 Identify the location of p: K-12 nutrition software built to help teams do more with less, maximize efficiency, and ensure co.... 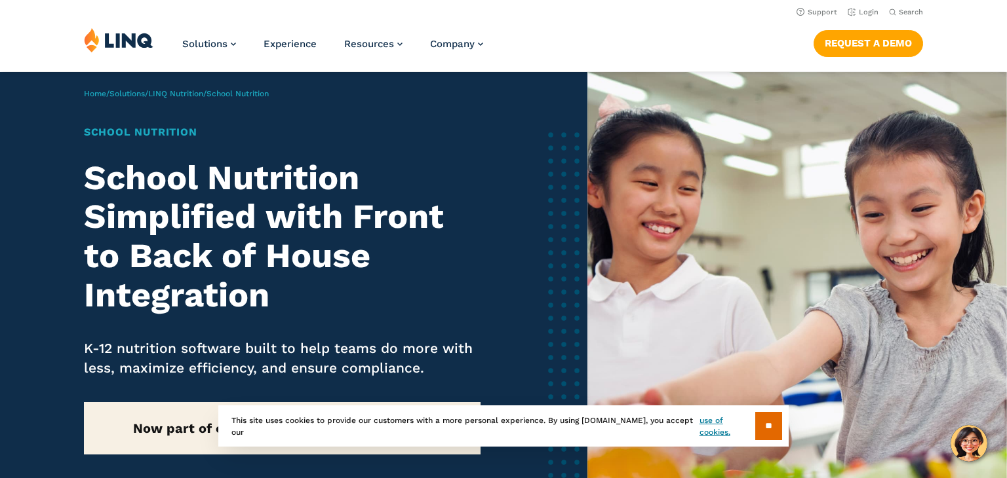
(282, 358).